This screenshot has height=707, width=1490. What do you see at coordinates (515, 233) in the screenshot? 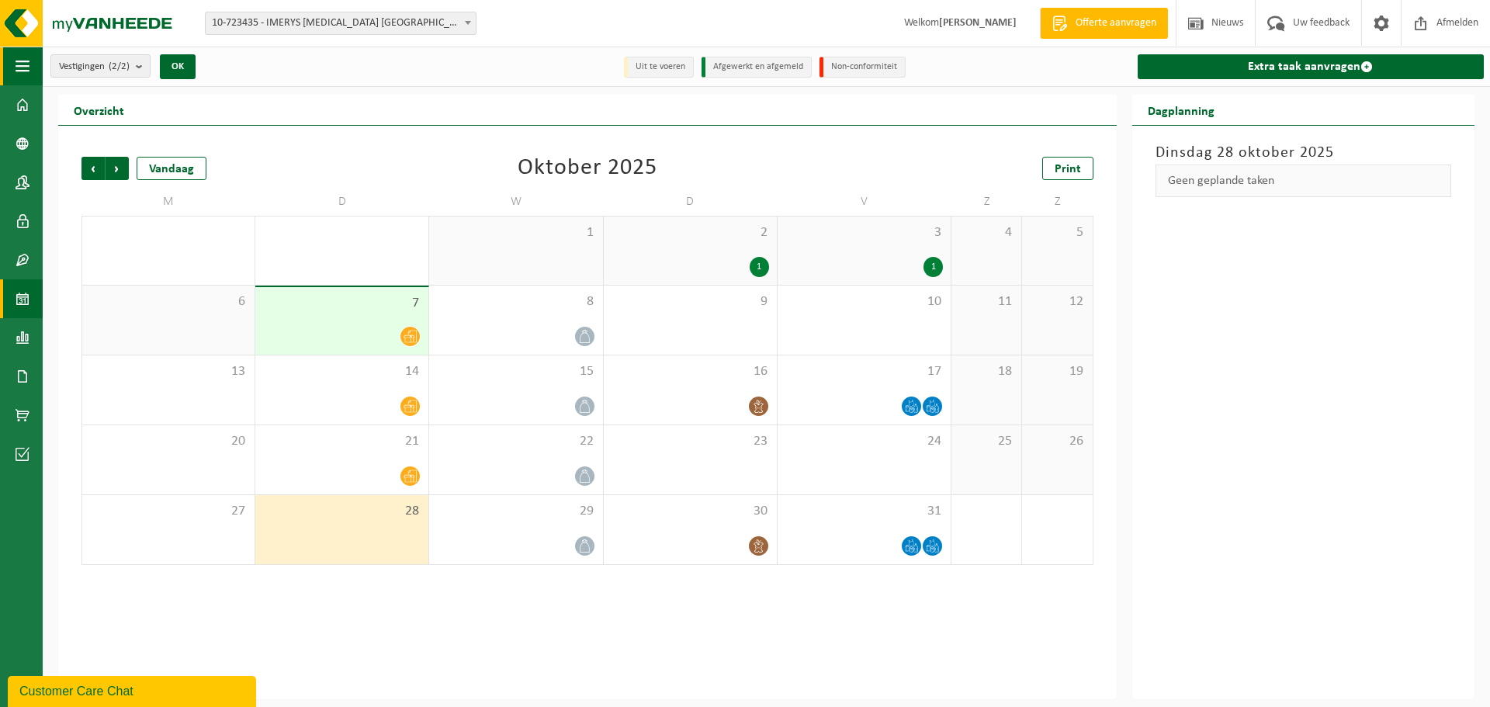
I see `span: 1` at bounding box center [515, 233].